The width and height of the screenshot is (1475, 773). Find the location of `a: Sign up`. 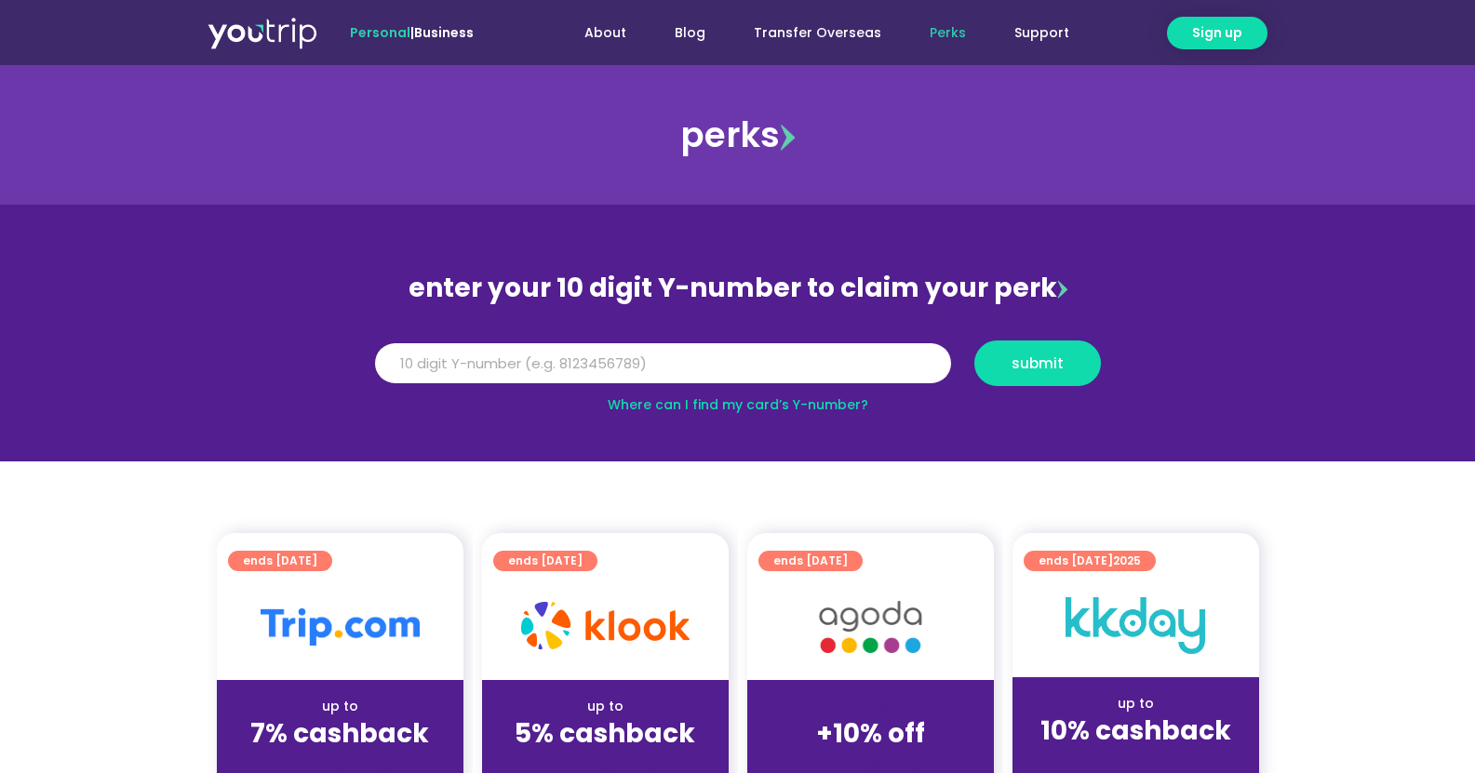

a: Sign up is located at coordinates (1217, 33).